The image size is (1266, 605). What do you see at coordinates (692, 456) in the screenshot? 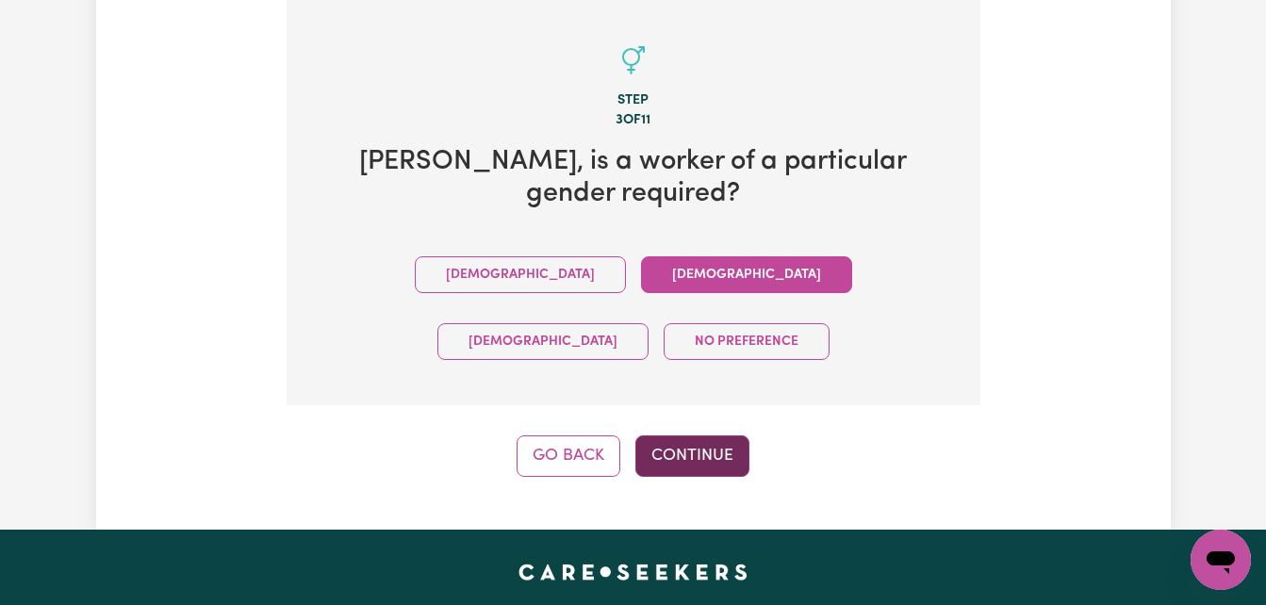
I see `button: Continue` at bounding box center [692, 456].